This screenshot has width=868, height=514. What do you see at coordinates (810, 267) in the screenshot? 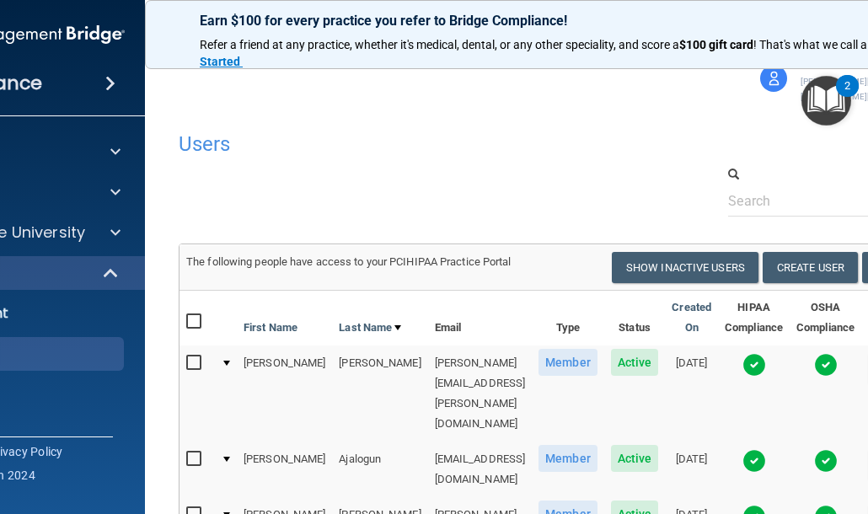
I see `button: Create User` at bounding box center [810, 267].